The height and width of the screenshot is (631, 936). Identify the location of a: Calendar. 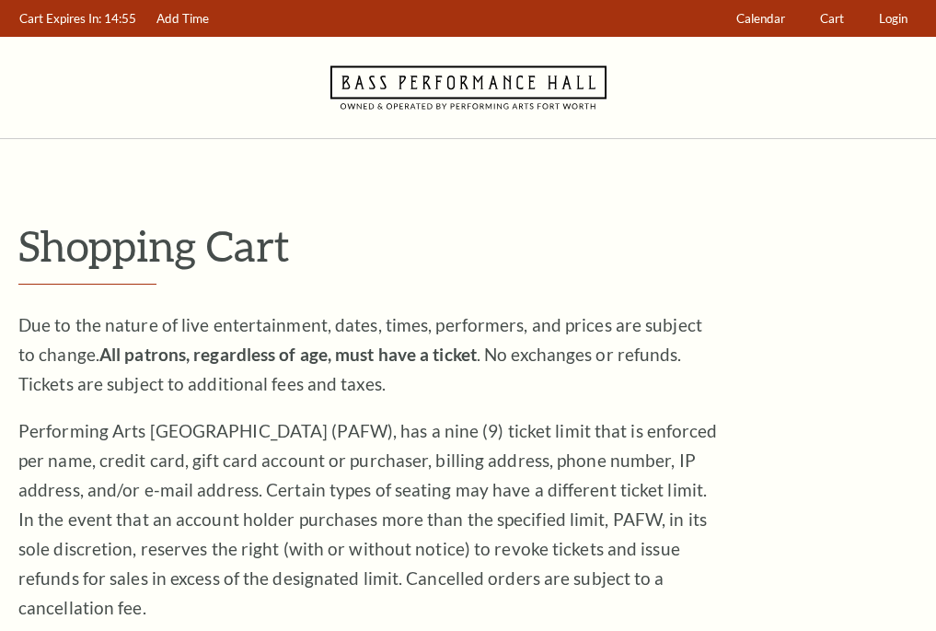
(761, 18).